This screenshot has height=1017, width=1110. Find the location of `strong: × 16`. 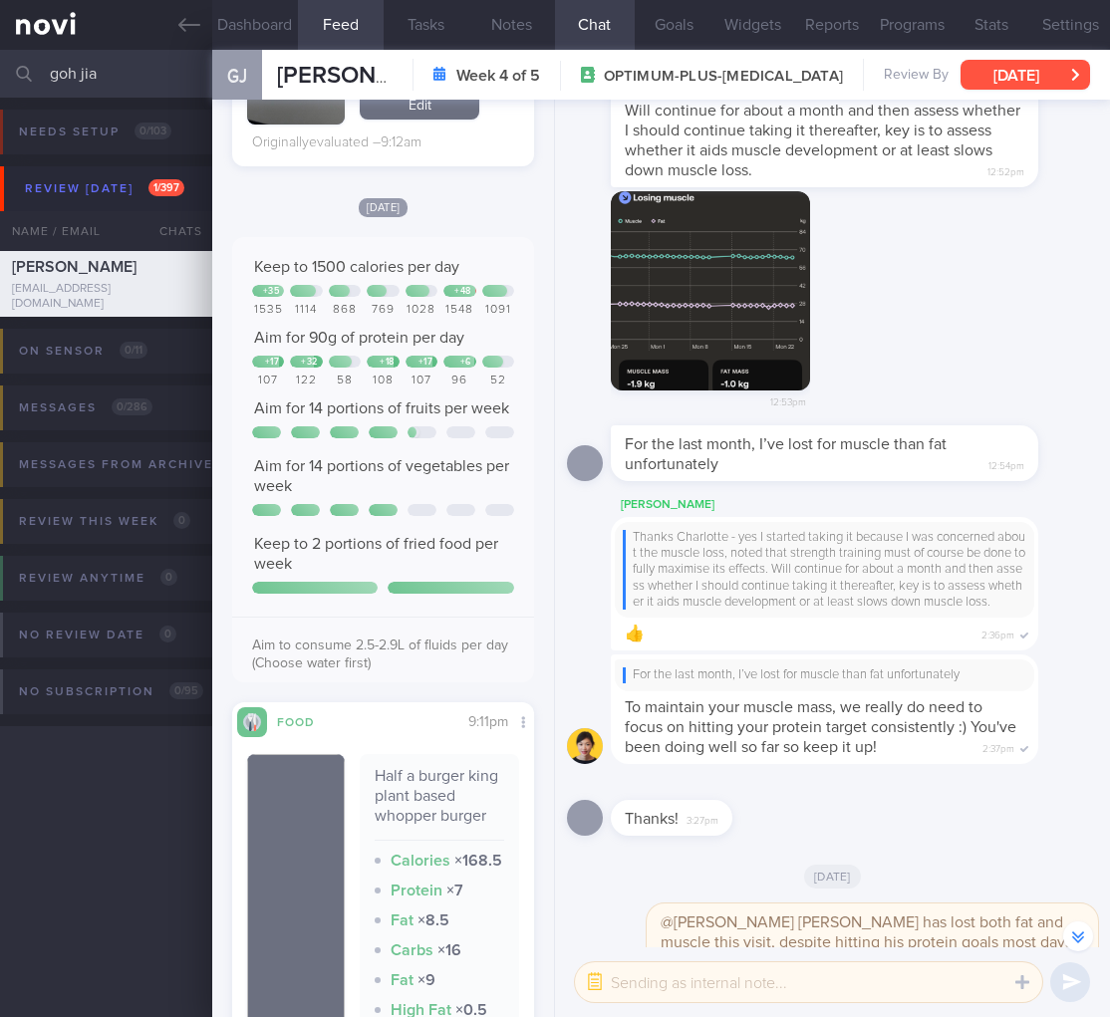

strong: × 16 is located at coordinates (449, 950).